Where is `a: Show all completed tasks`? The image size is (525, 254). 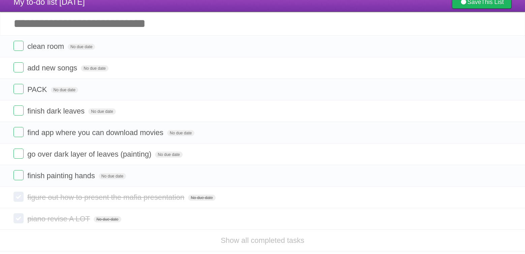 a: Show all completed tasks is located at coordinates (262, 240).